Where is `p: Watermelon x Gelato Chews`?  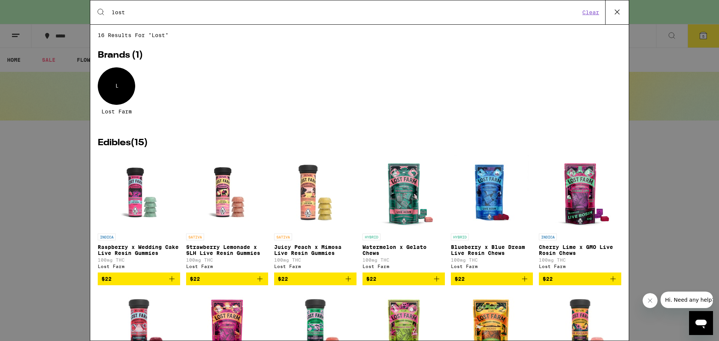
p: Watermelon x Gelato Chews is located at coordinates (404, 250).